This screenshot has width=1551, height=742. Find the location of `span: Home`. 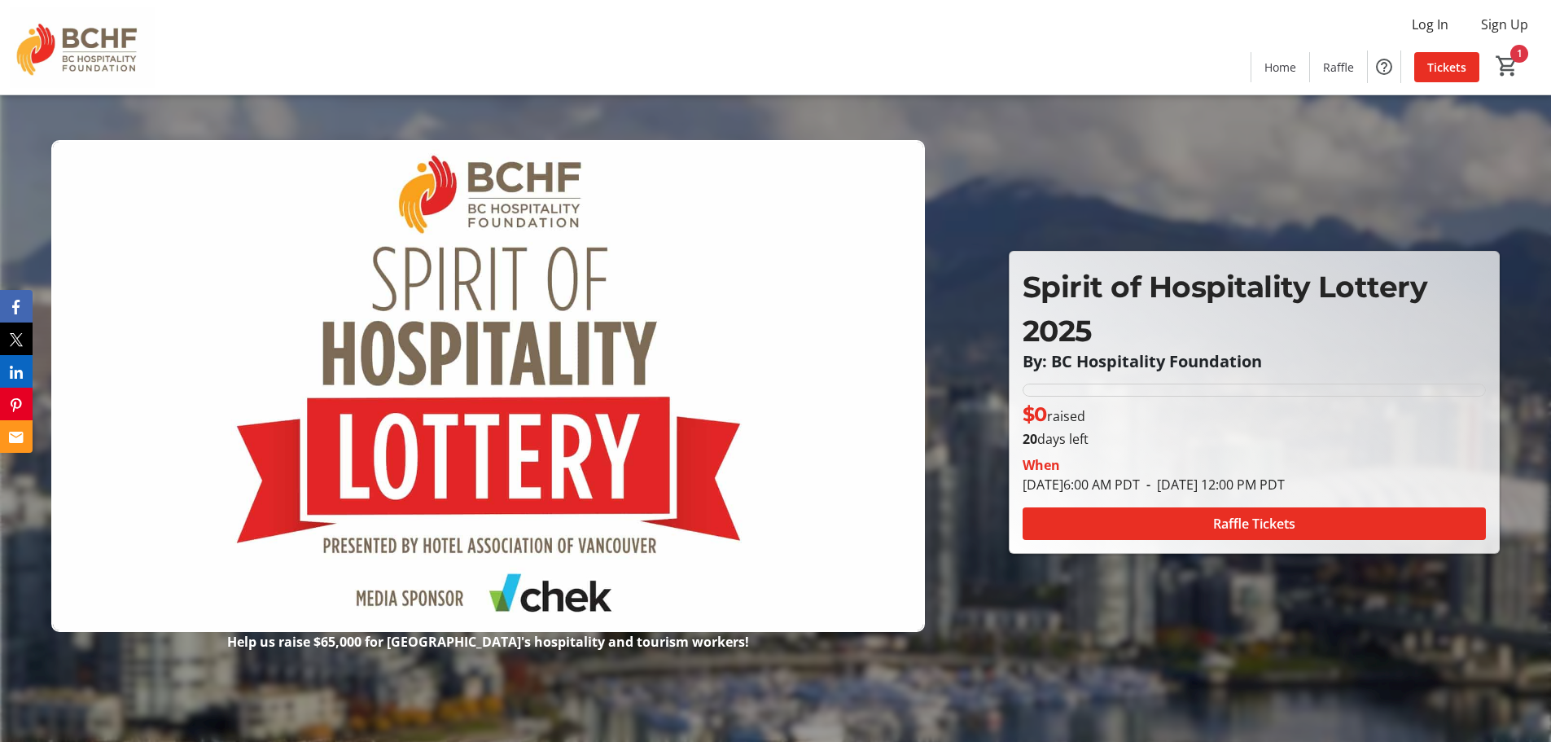

span: Home is located at coordinates (1280, 67).